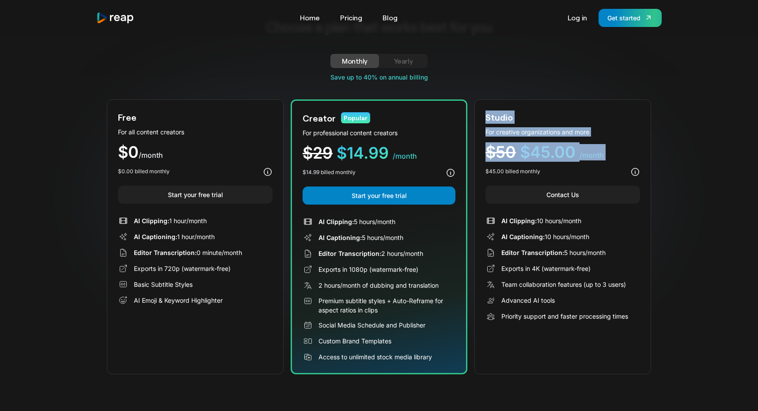 The image size is (758, 411). What do you see at coordinates (548, 152) in the screenshot?
I see `span: $45.00` at bounding box center [548, 152].